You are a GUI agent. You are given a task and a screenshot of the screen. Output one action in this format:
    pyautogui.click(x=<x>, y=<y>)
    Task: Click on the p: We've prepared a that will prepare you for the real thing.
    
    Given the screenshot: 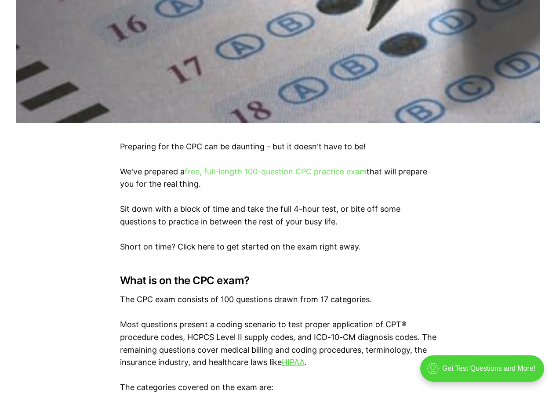 What is the action you would take?
    pyautogui.click(x=278, y=178)
    